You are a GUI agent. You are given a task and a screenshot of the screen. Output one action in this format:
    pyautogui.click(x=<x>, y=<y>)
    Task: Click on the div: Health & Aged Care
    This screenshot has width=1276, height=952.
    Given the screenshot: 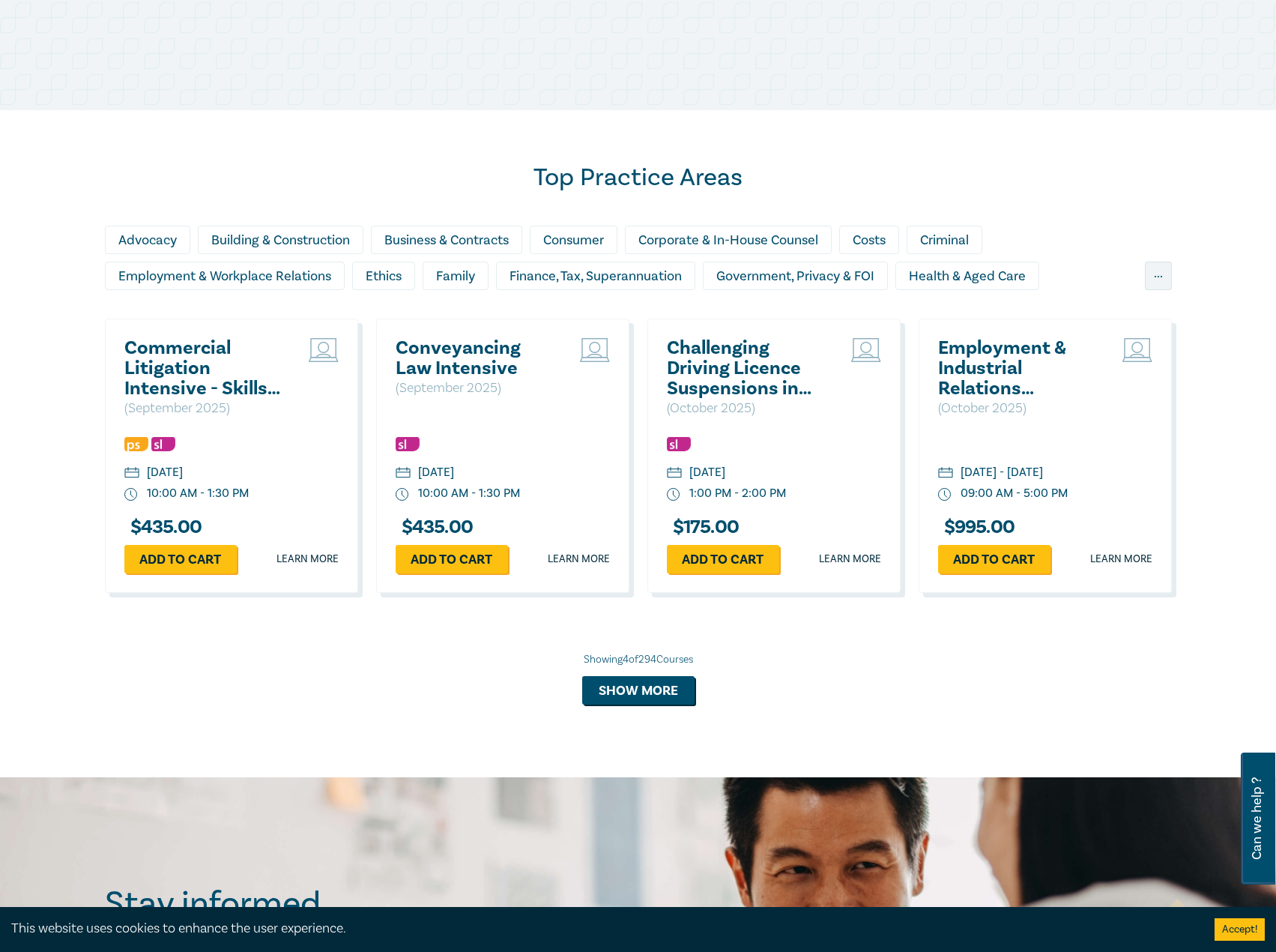 What is the action you would take?
    pyautogui.click(x=968, y=276)
    